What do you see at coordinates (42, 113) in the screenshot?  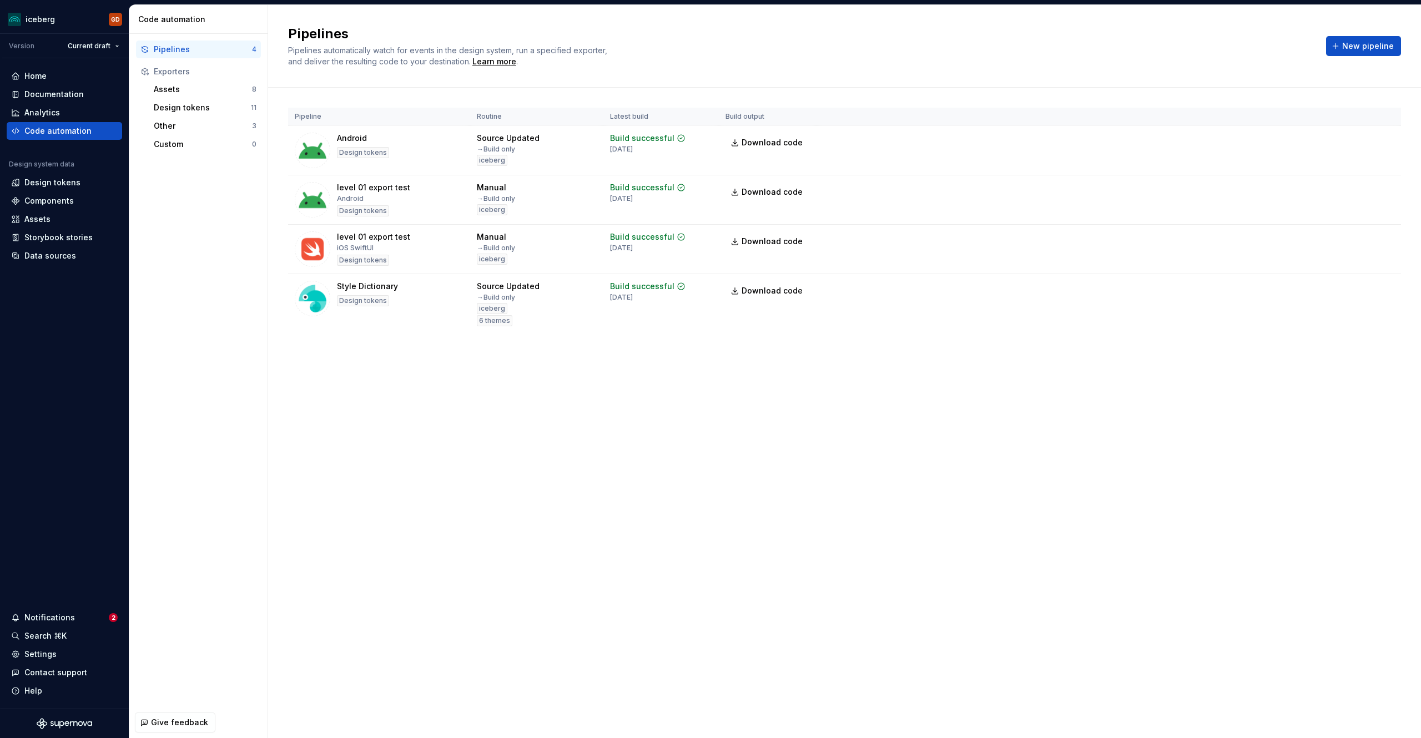 I see `div: Analytics` at bounding box center [42, 113].